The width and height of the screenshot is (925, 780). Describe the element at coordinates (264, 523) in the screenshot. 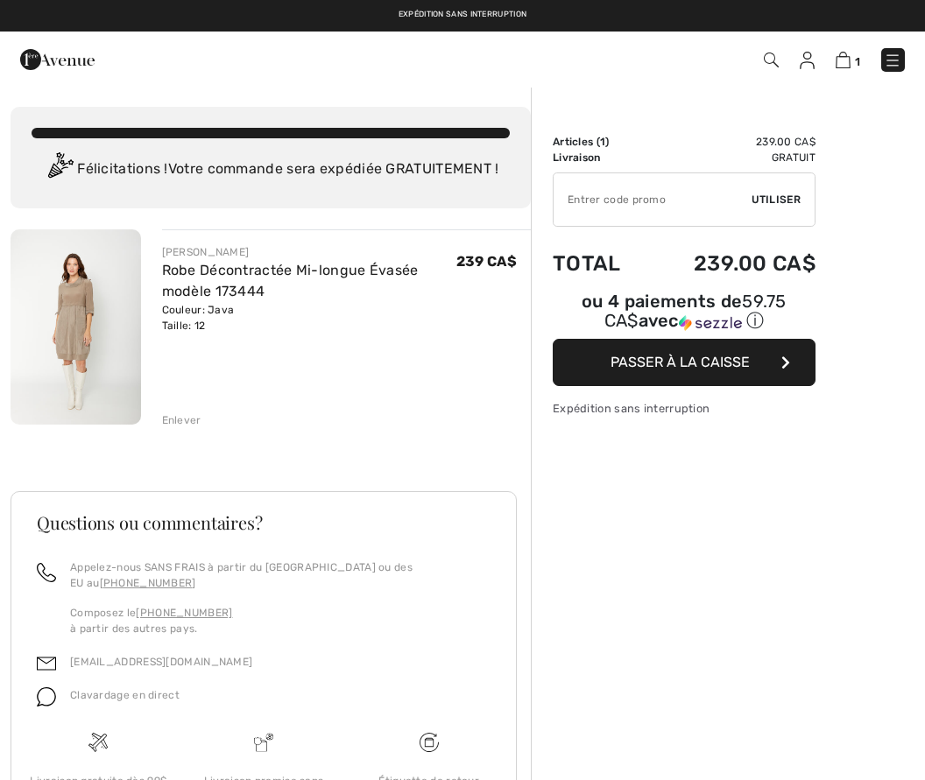

I see `h3: Questions ou commentaires?` at that location.